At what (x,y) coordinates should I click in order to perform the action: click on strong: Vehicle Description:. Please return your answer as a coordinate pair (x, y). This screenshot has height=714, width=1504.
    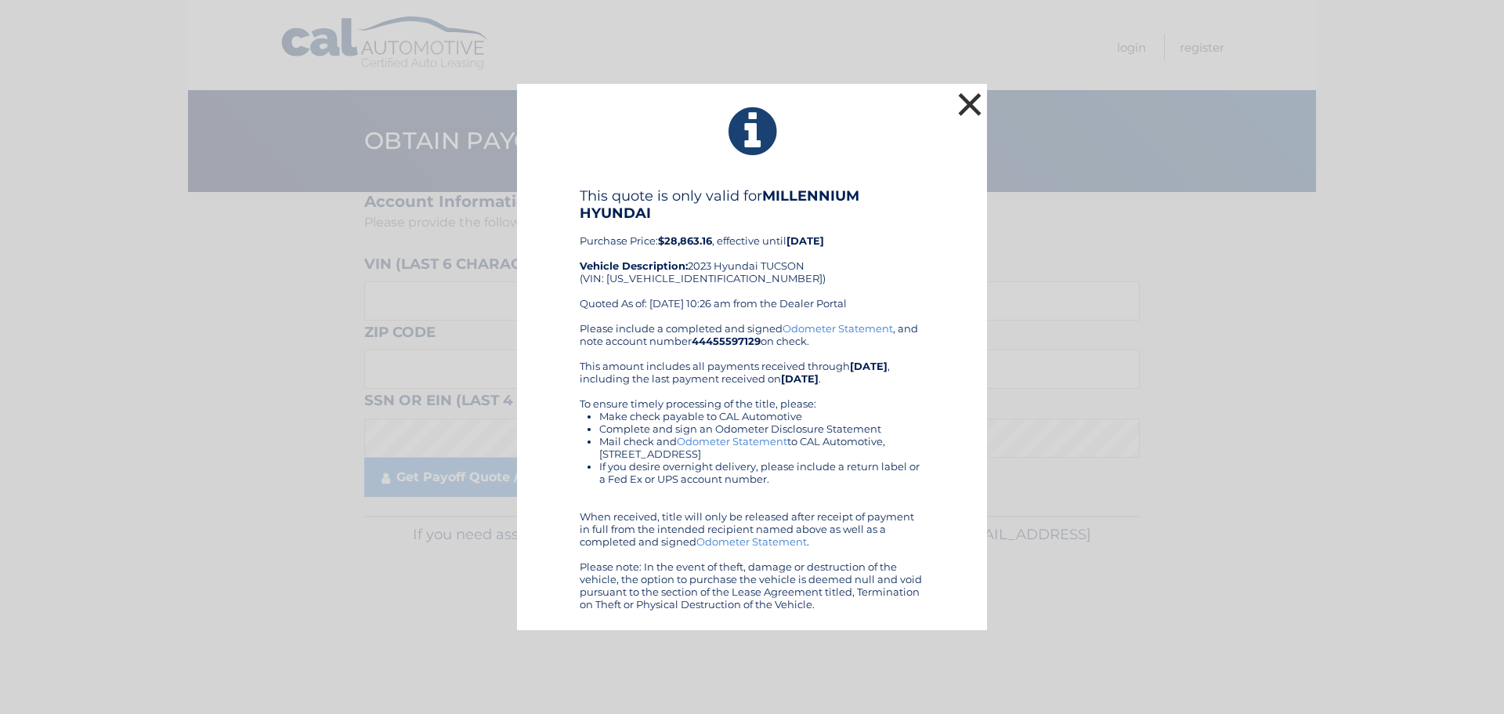
    Looking at the image, I should click on (634, 266).